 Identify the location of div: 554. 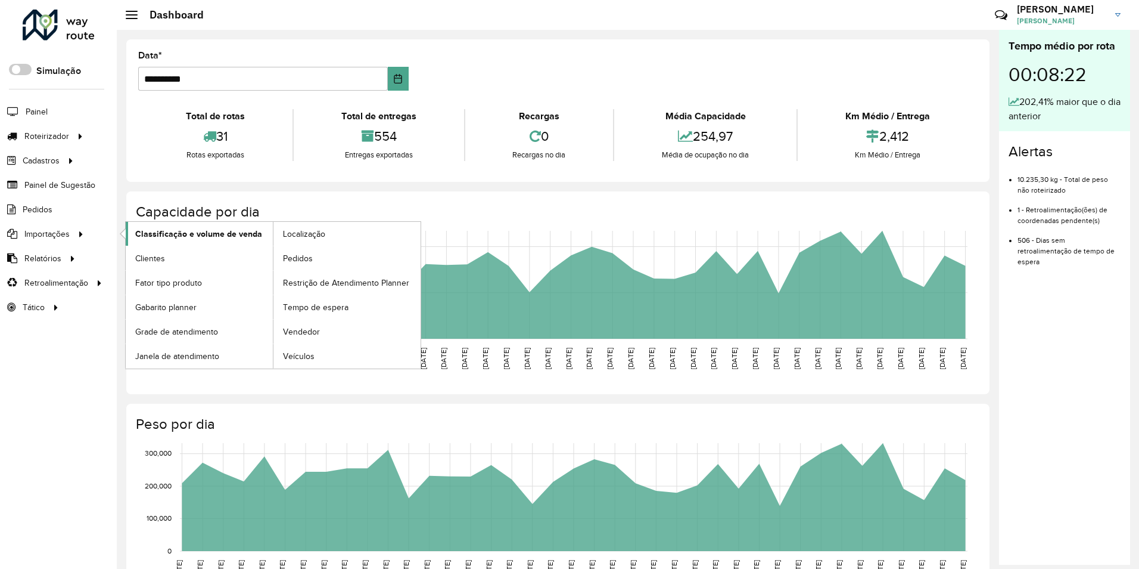
(379, 136).